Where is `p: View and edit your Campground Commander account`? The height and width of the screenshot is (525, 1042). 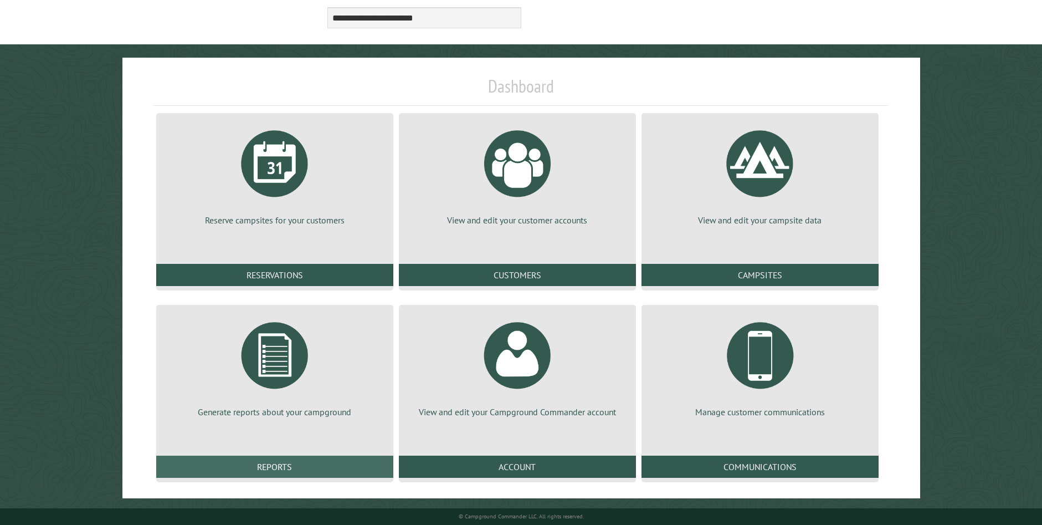 p: View and edit your Campground Commander account is located at coordinates (518, 412).